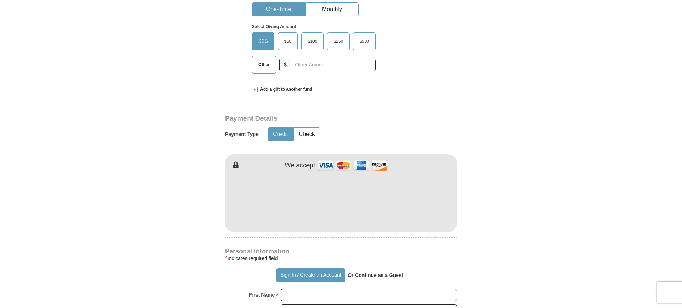 The image size is (682, 308). What do you see at coordinates (341, 258) in the screenshot?
I see `div: Indicates required field` at bounding box center [341, 258].